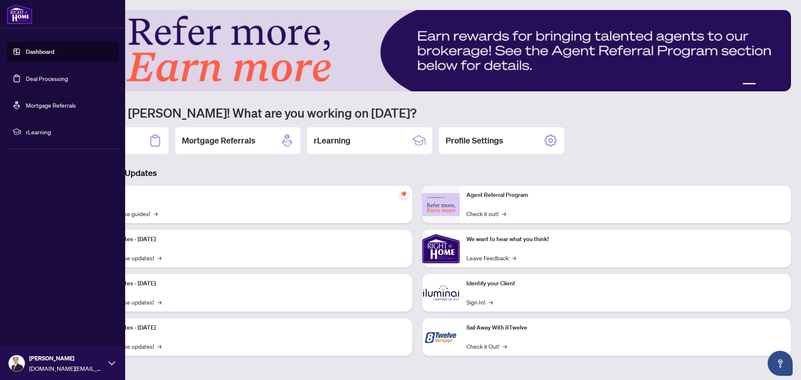  Describe the element at coordinates (69, 132) in the screenshot. I see `span: rLearning` at that location.